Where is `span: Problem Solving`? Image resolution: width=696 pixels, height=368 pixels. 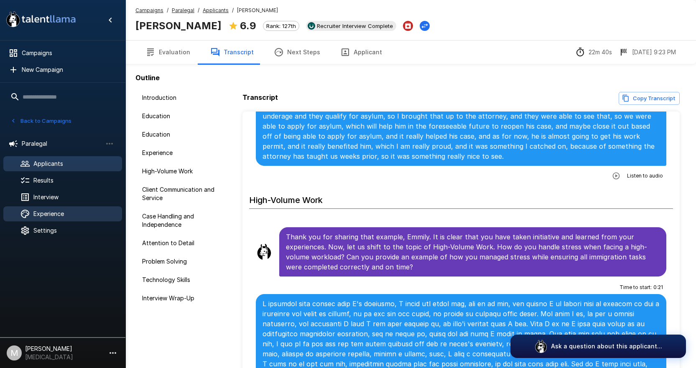
span: Problem Solving is located at coordinates (184, 262).